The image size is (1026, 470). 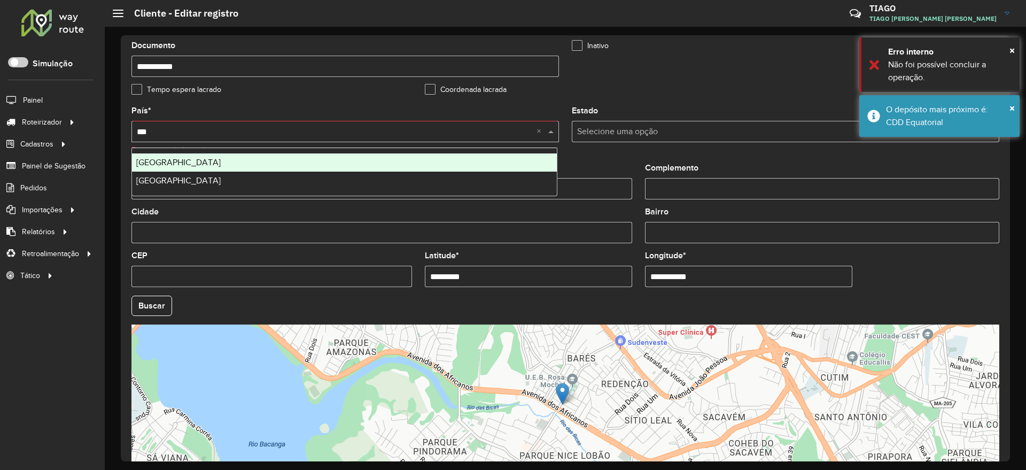 What do you see at coordinates (176, 89) in the screenshot?
I see `label: Tempo espera lacrado` at bounding box center [176, 89].